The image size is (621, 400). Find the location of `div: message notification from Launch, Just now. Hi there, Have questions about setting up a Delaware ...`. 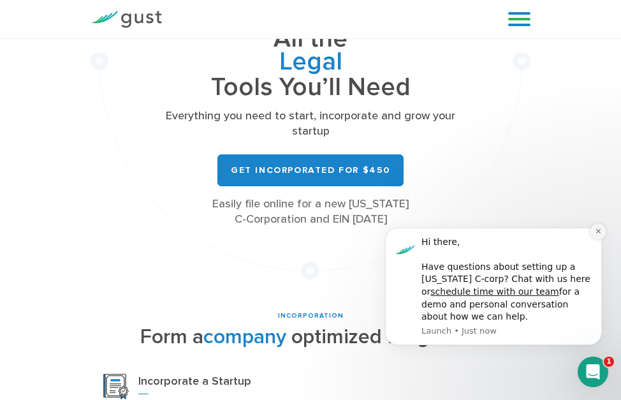

div: message notification from Launch, Just now. Hi there, Have questions about setting up a Delaware ... is located at coordinates (127, 78).